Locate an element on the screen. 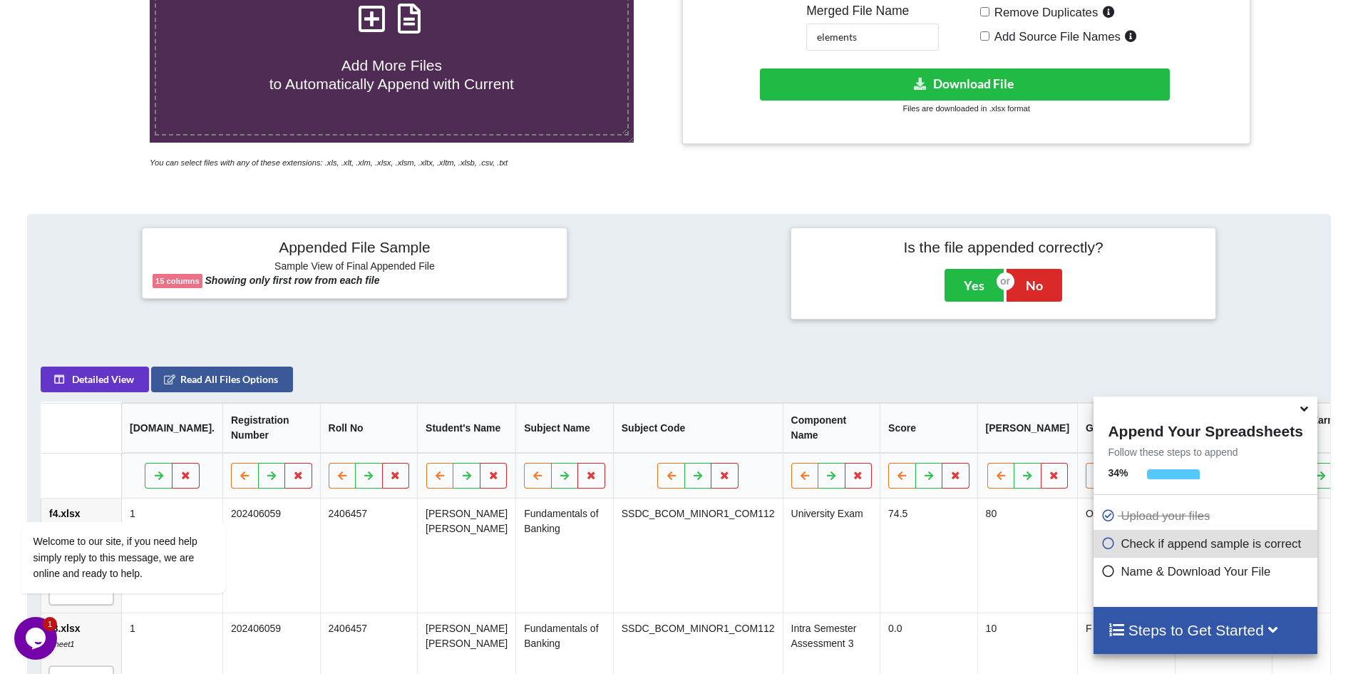  th: Registration Number is located at coordinates (271, 428).